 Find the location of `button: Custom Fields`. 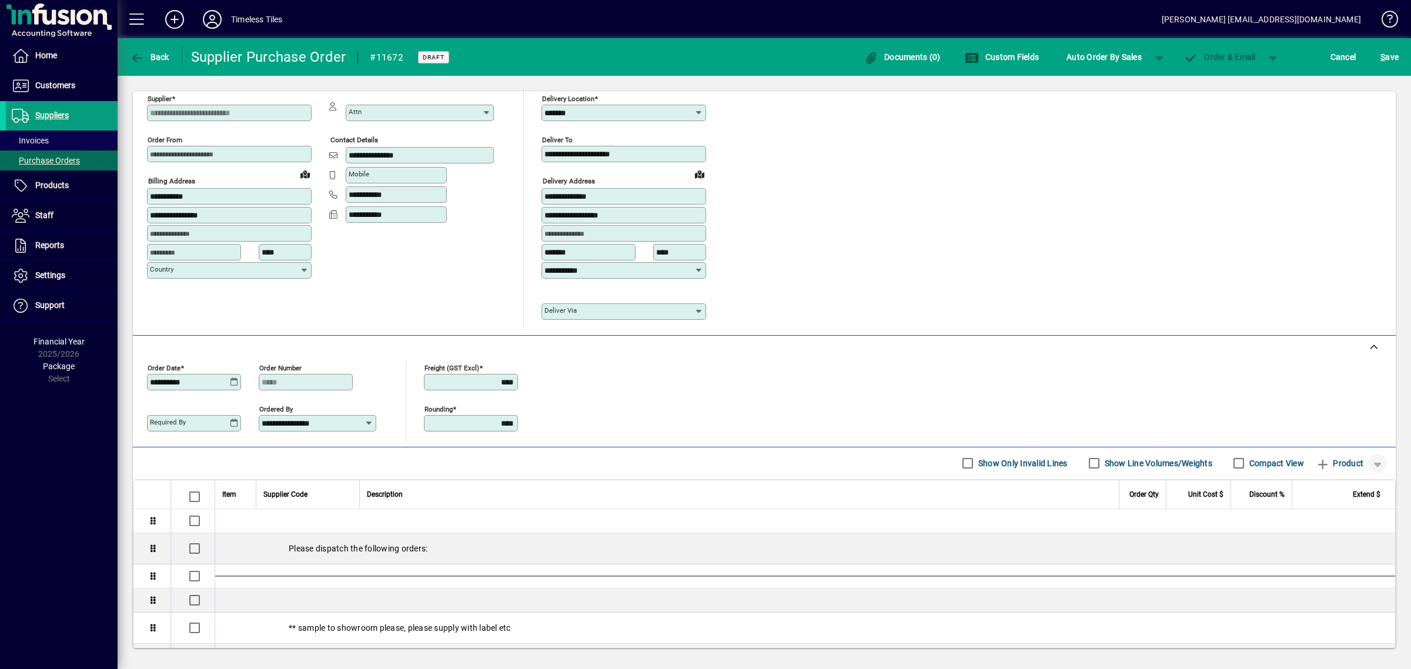

button: Custom Fields is located at coordinates (1002, 57).